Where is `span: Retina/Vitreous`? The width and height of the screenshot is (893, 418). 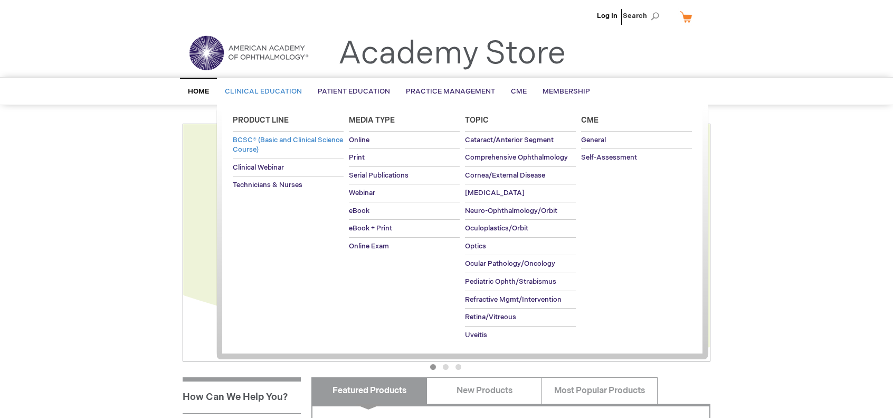
span: Retina/Vitreous is located at coordinates (490, 317).